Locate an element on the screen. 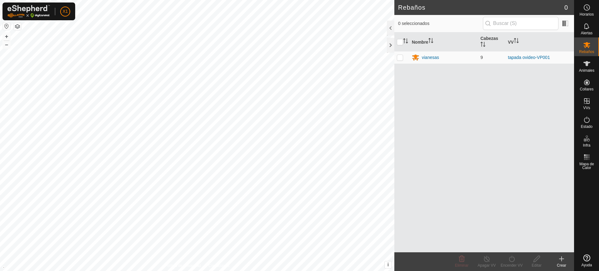  span: X1 is located at coordinates (65, 11).